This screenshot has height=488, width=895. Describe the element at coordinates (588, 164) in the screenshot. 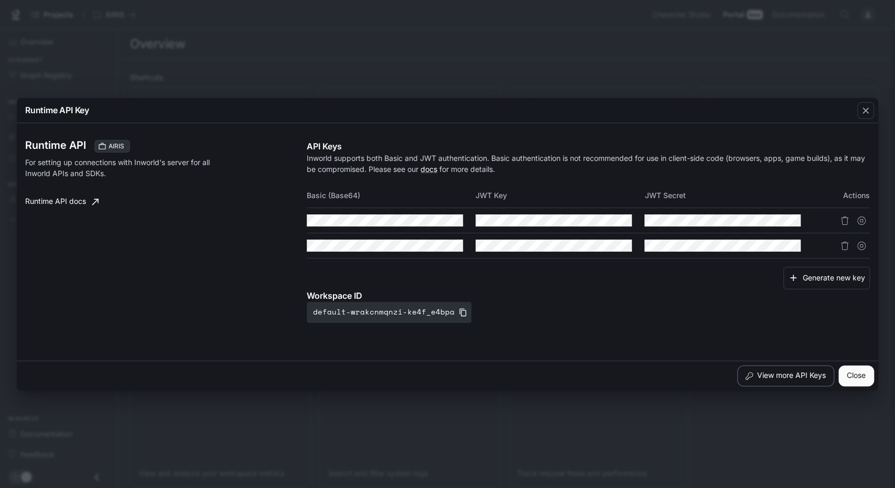

I see `p: Inworld supports both Basic and JWT authentication. Basic authentication is not recommended for u...` at that location.